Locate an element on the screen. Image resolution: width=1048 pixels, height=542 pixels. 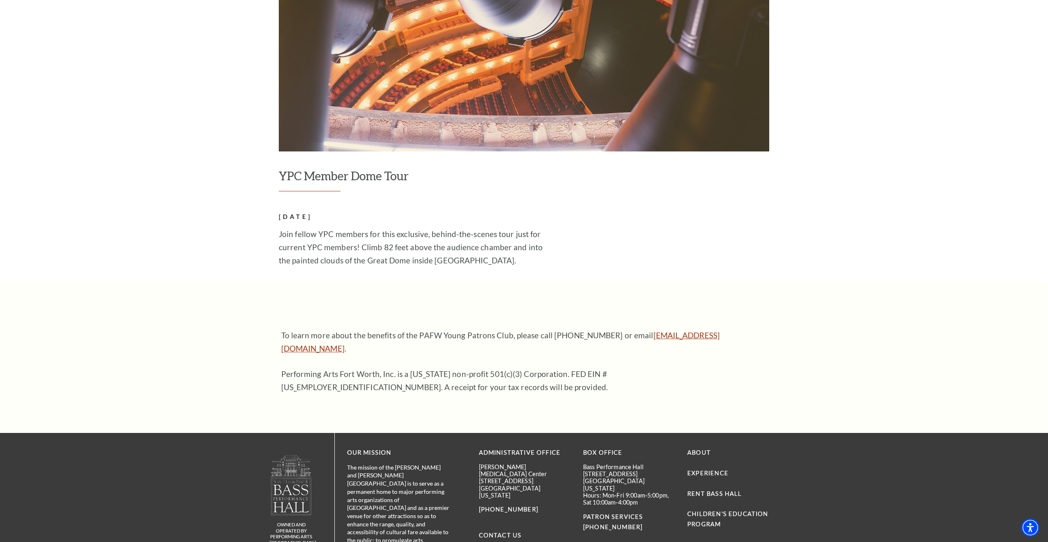
h2: YPC Member Dome Tour is located at coordinates (524, 179).